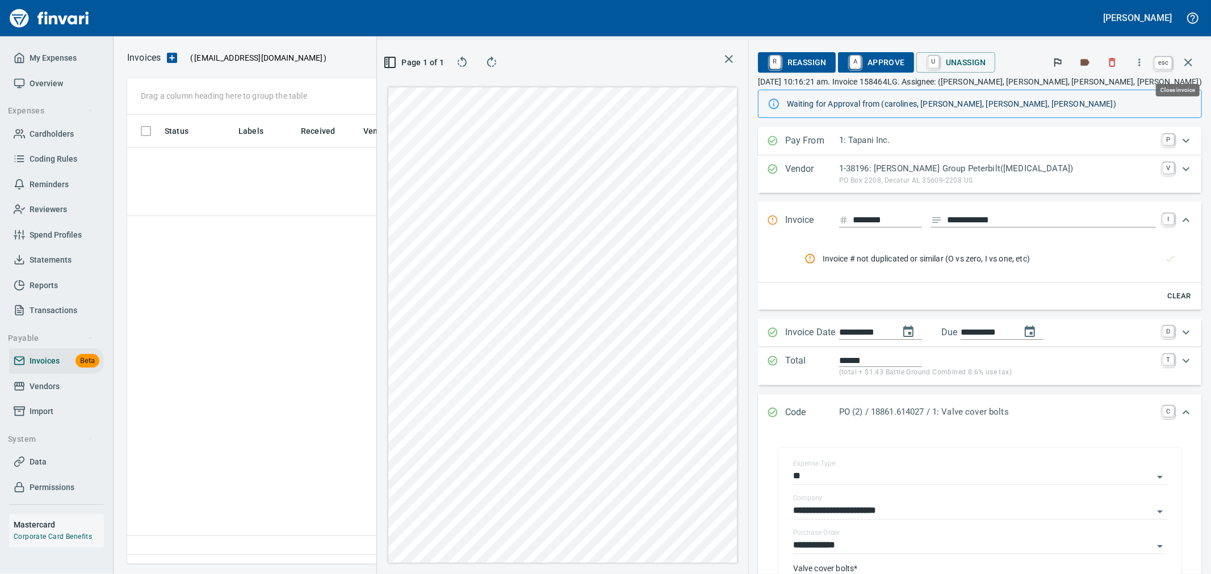  Describe the element at coordinates (997, 373) in the screenshot. I see `p: (total + $1.43 Battle Ground Combined 8.6% use tax)` at that location.